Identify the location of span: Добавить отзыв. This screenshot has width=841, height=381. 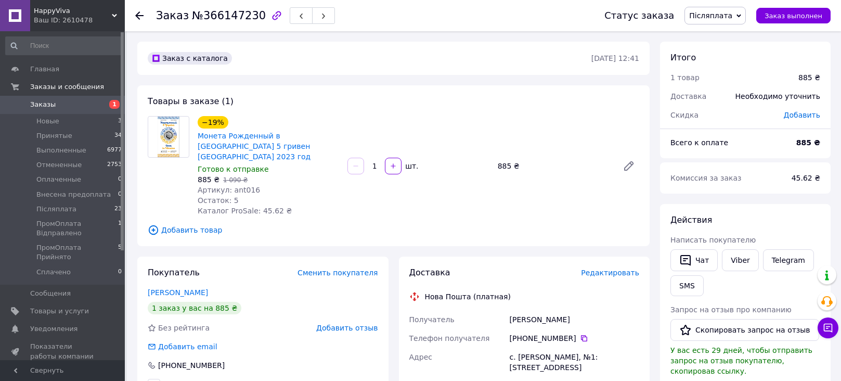
(347, 328).